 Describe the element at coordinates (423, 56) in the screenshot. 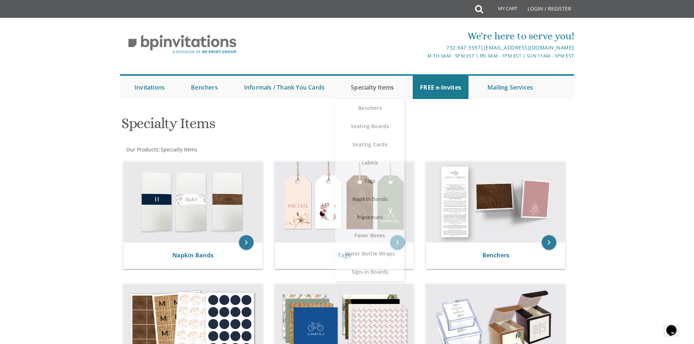

I see `div: M-Th 9am - 5pm EST | Fri 9am - 1pm EST | Sun 11am - 3pm EST` at that location.